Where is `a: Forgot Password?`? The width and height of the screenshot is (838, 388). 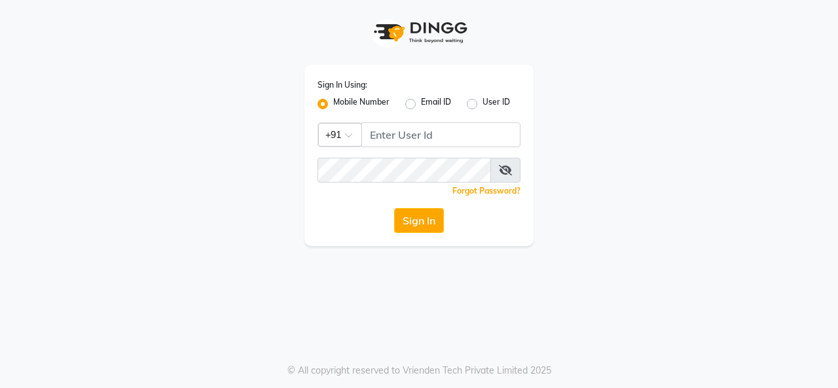
a: Forgot Password? is located at coordinates (487, 191).